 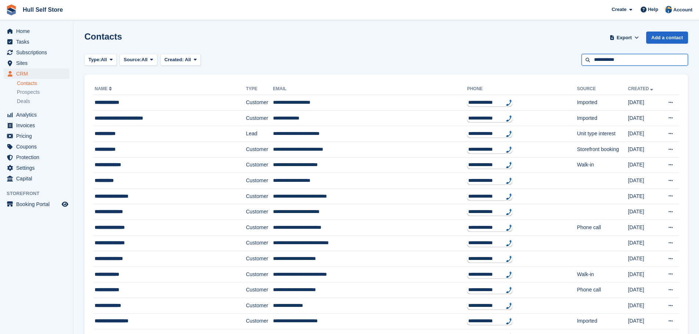 What do you see at coordinates (624, 38) in the screenshot?
I see `span: Export` at bounding box center [624, 38].